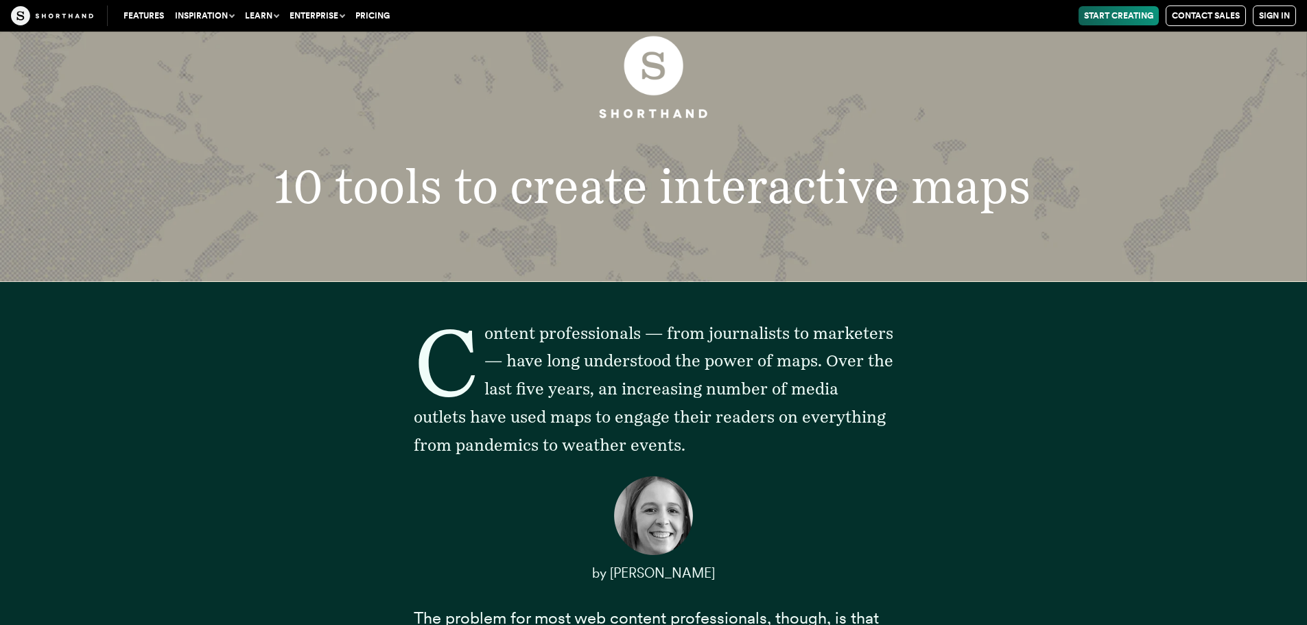 This screenshot has height=625, width=1307. What do you see at coordinates (261, 16) in the screenshot?
I see `button: Learn` at bounding box center [261, 16].